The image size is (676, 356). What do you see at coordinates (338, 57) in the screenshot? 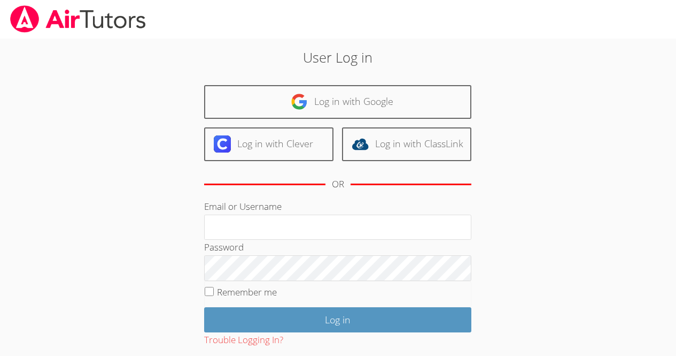
I see `h2: User Log in` at bounding box center [338, 57].